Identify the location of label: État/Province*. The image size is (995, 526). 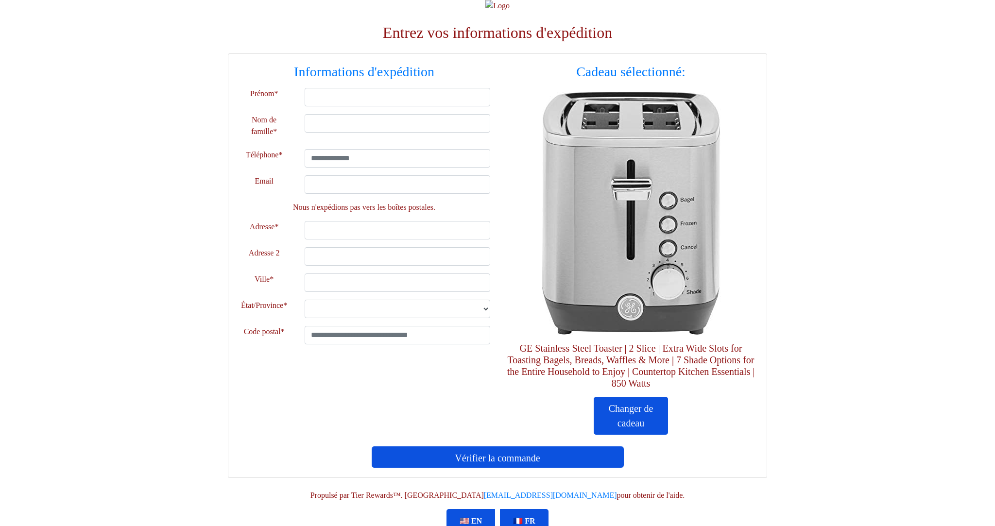
(264, 306).